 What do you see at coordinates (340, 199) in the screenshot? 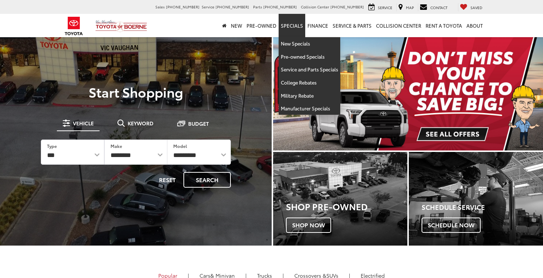
I see `a: Shop Pre-Owned Shop Now` at bounding box center [340, 199].